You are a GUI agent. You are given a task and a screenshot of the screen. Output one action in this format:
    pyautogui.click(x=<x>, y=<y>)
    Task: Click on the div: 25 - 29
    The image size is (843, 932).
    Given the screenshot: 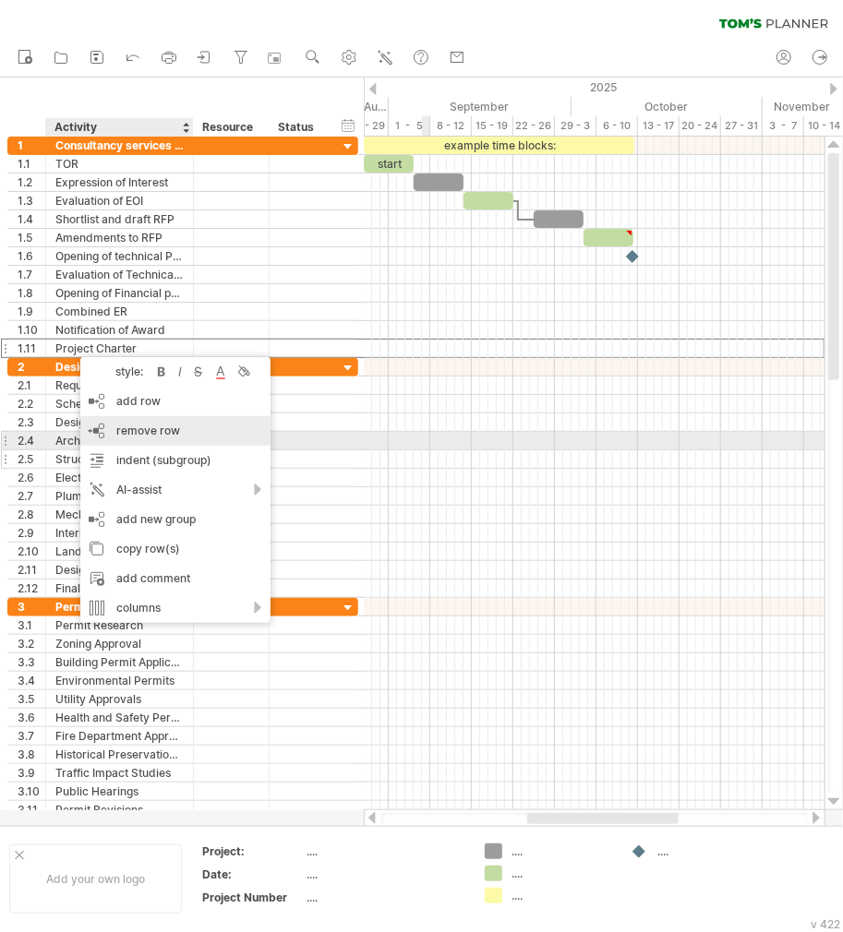 What is the action you would take?
    pyautogui.click(x=367, y=126)
    